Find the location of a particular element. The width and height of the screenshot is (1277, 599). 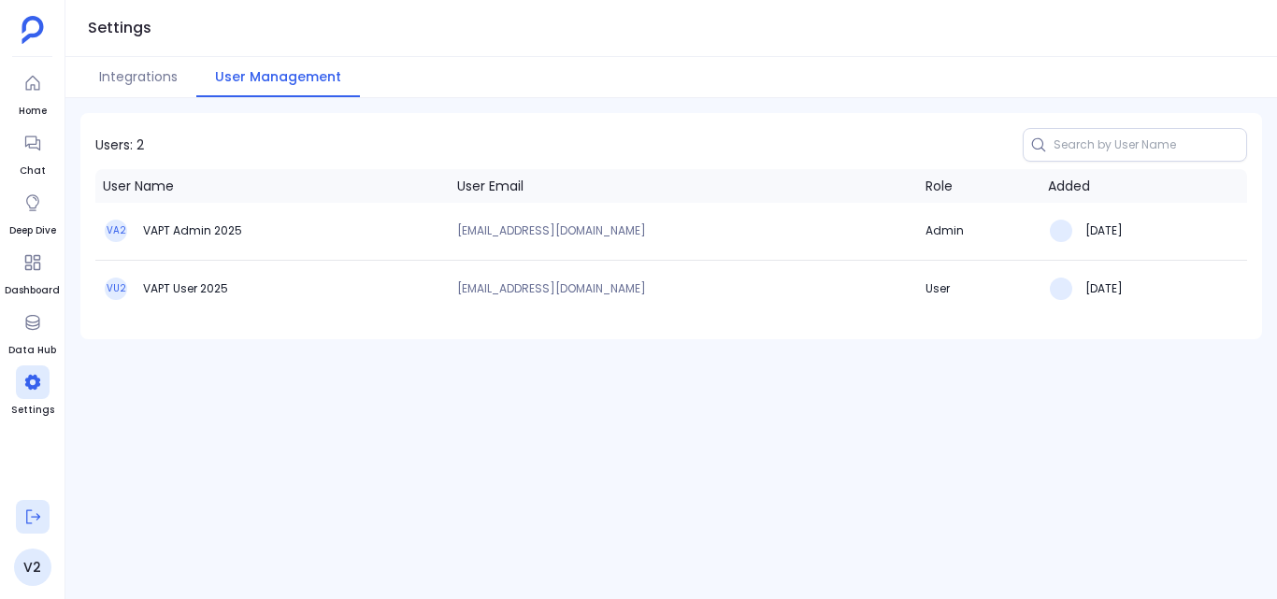

h1: Settings is located at coordinates (120, 28).